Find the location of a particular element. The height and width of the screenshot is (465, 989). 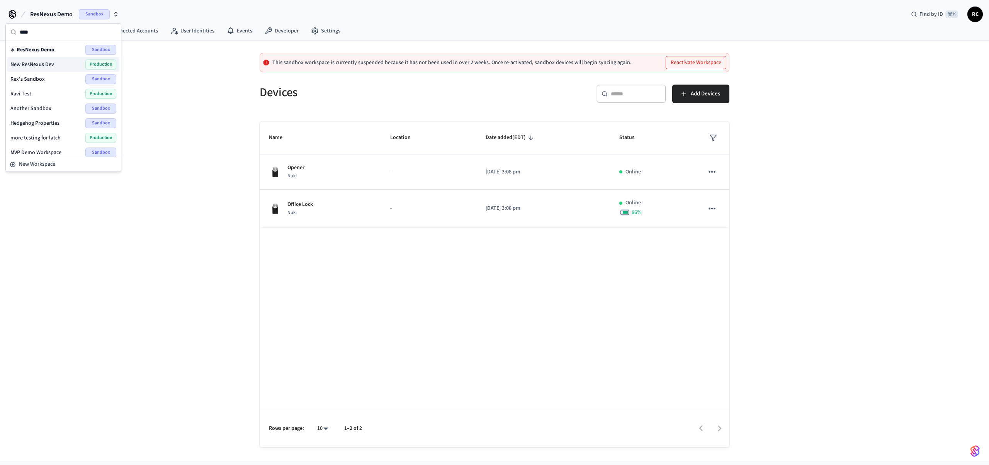

span: RC is located at coordinates (975, 14).